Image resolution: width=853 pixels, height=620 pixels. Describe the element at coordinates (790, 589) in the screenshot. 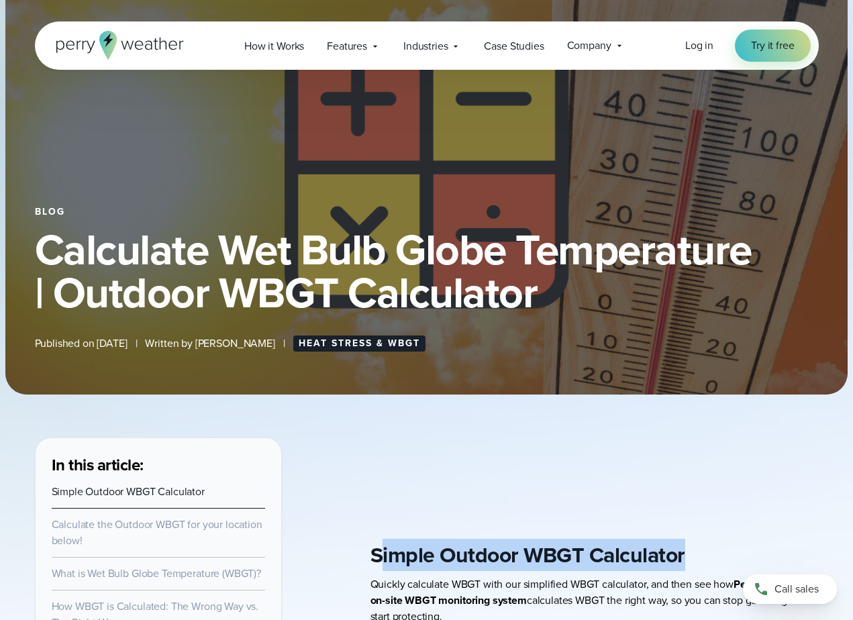

I see `a: Call sales` at that location.